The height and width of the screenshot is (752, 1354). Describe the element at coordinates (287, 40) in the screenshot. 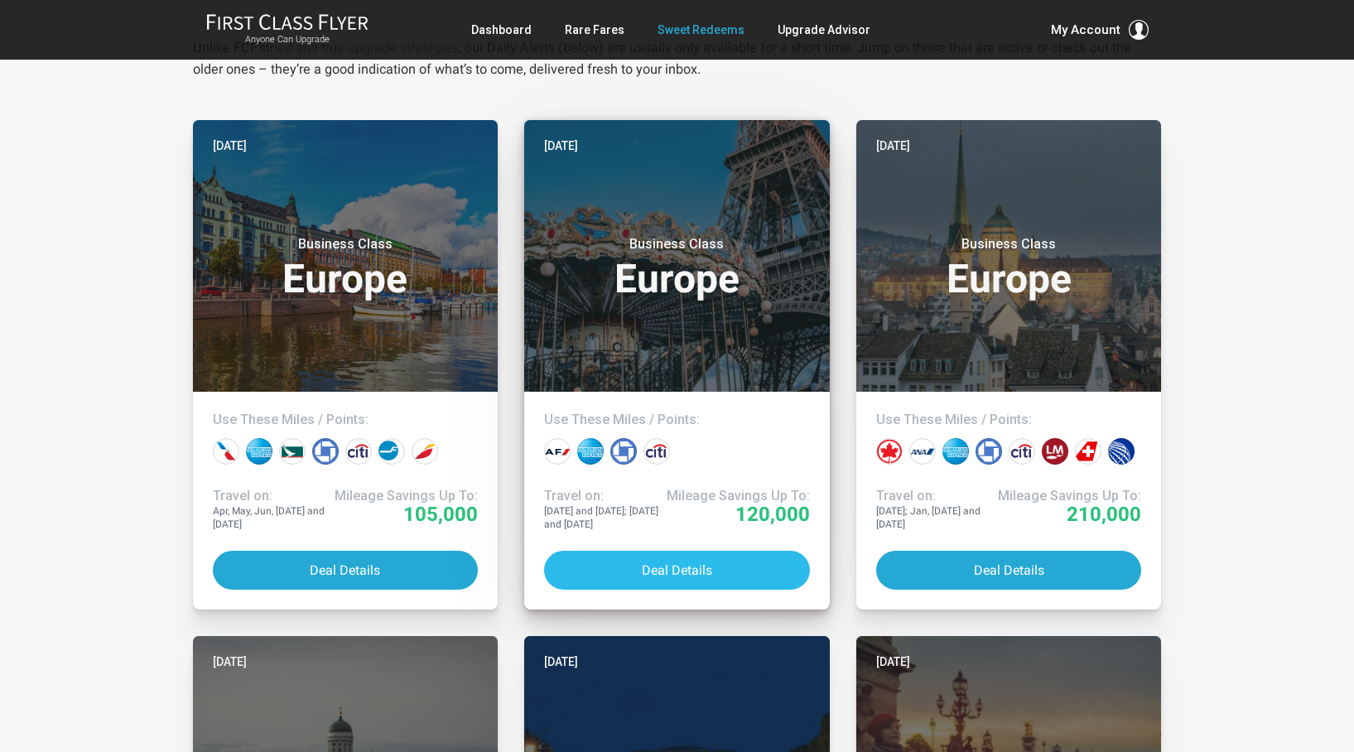

I see `small: Anyone Can Upgrade` at that location.